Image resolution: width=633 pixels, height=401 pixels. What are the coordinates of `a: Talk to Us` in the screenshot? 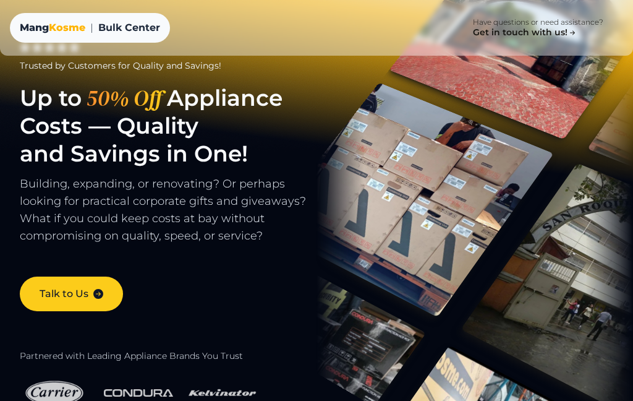 It's located at (71, 294).